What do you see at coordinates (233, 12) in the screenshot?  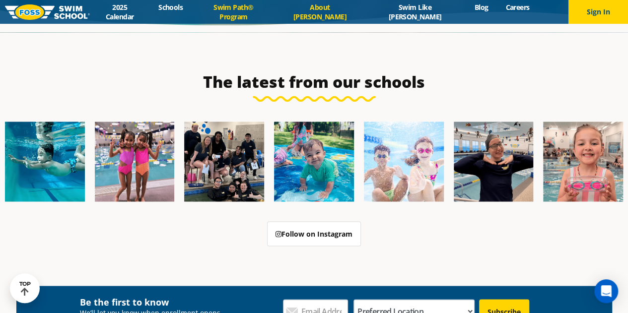 I see `a: Swim Path® Program` at bounding box center [233, 12].